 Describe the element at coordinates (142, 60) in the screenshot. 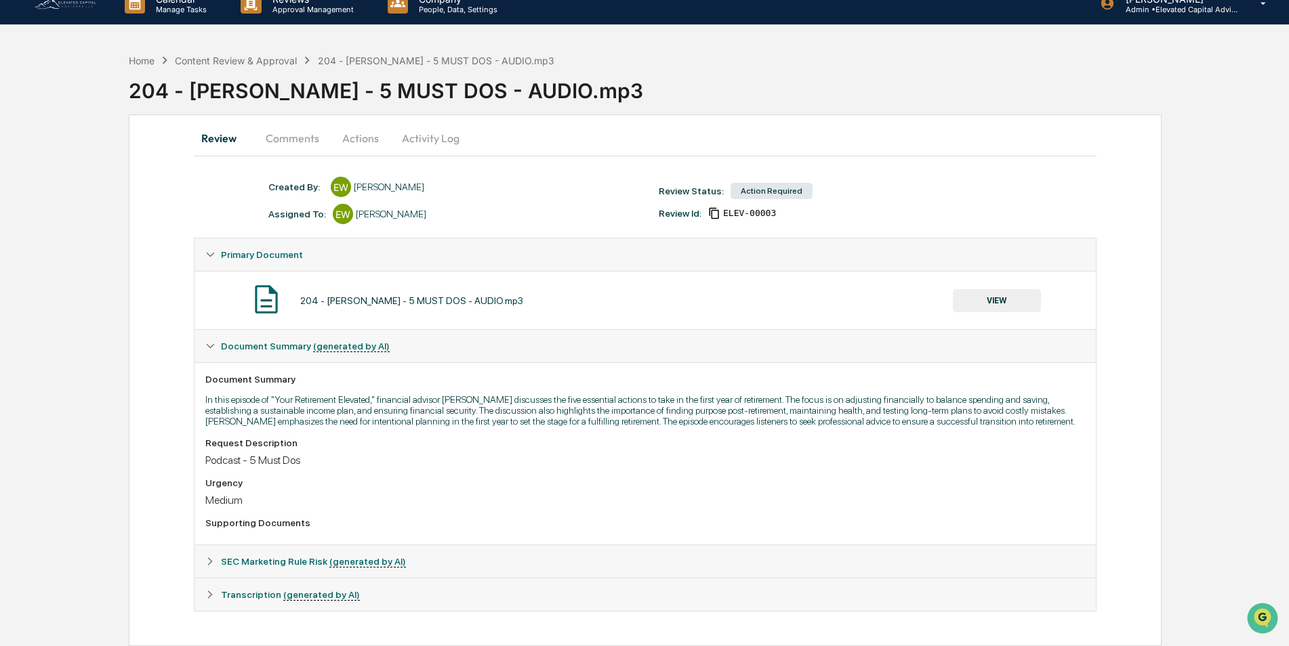

I see `div: Home` at that location.